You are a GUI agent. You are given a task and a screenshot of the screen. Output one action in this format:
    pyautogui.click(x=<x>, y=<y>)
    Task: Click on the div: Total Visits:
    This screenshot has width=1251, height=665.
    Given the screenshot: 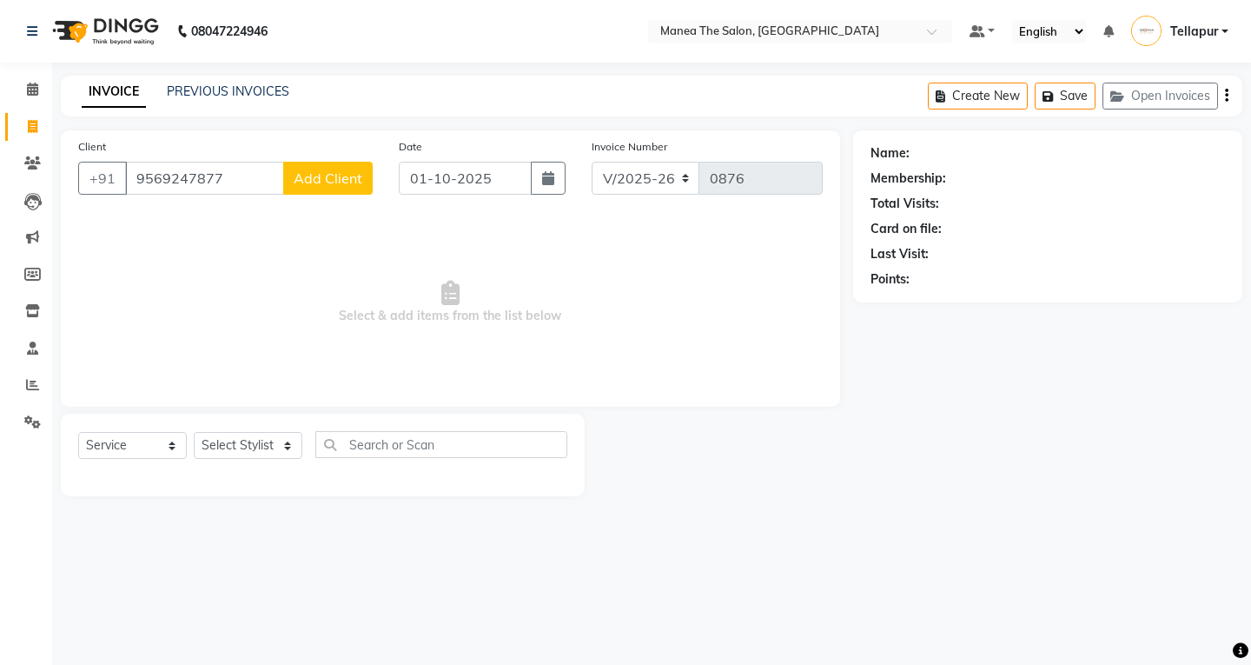 What is the action you would take?
    pyautogui.click(x=905, y=203)
    